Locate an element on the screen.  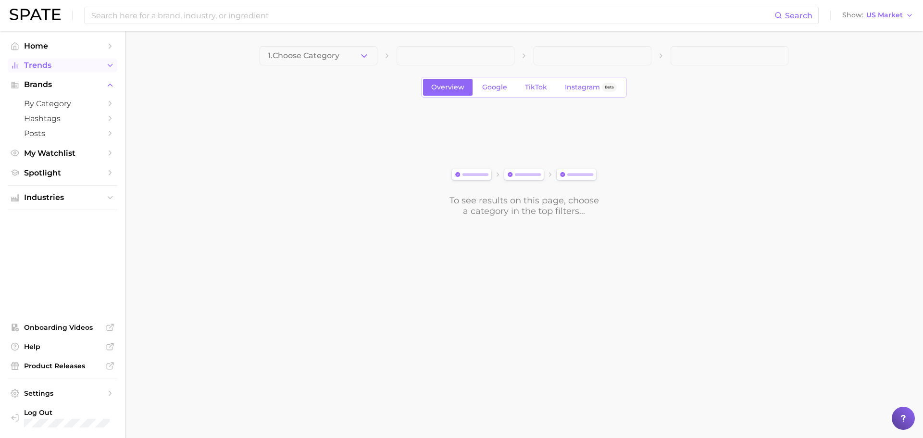
a: Settings is located at coordinates (62, 393).